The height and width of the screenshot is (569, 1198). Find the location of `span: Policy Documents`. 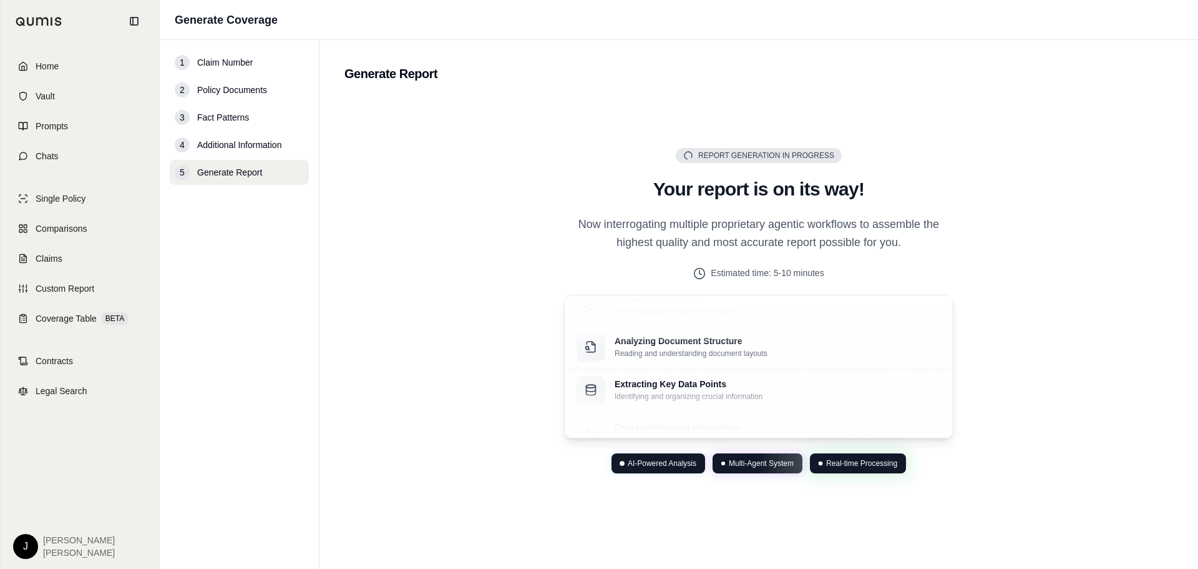

span: Policy Documents is located at coordinates (232, 90).